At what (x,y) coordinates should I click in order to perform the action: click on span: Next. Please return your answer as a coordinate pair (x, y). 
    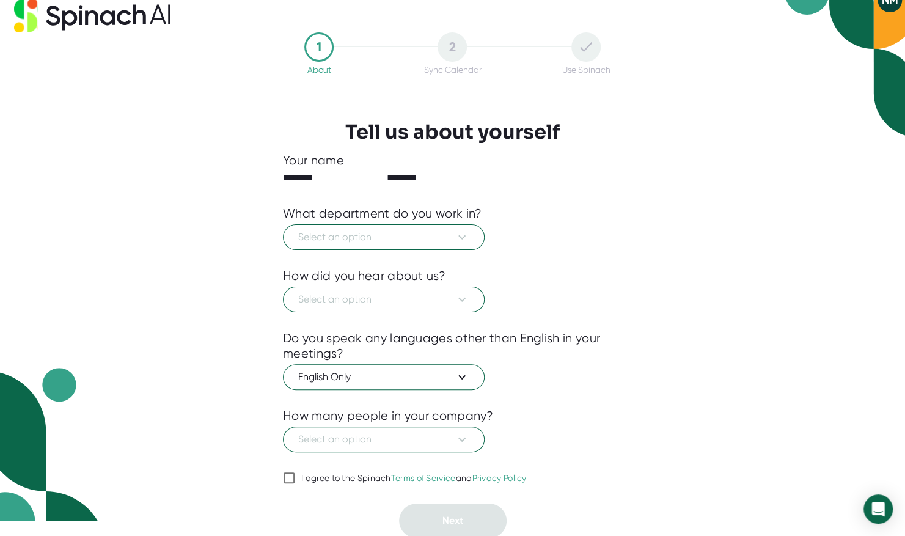
    Looking at the image, I should click on (453, 520).